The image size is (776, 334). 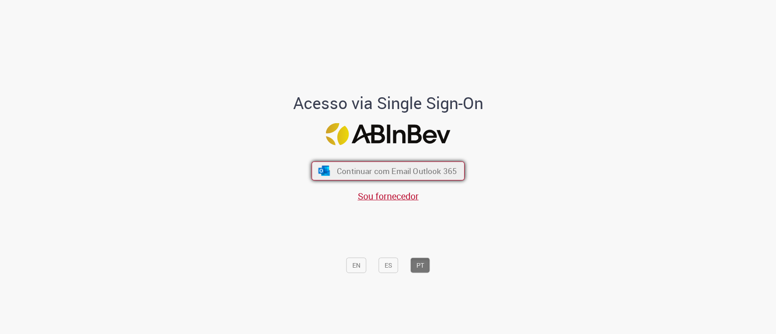 What do you see at coordinates (324, 171) in the screenshot?
I see `img: ícone Azure/Microsoft 360` at bounding box center [324, 171].